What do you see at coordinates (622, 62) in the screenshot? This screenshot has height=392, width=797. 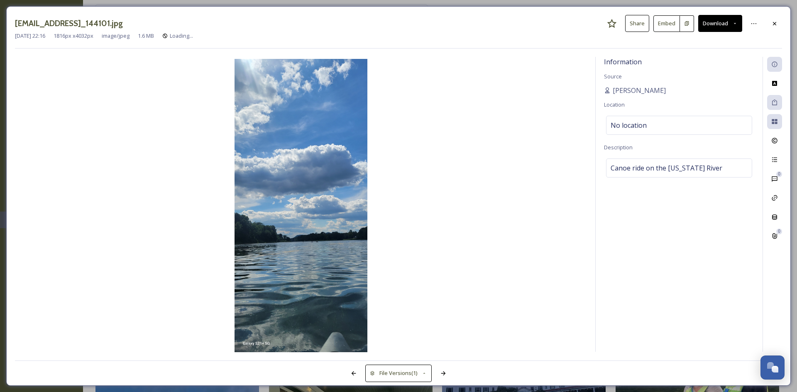 I see `span: Information` at bounding box center [622, 62].